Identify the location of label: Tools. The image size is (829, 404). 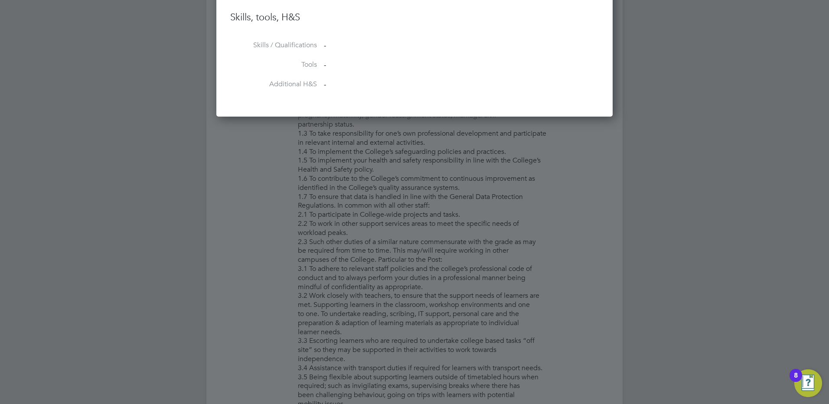
(273, 65).